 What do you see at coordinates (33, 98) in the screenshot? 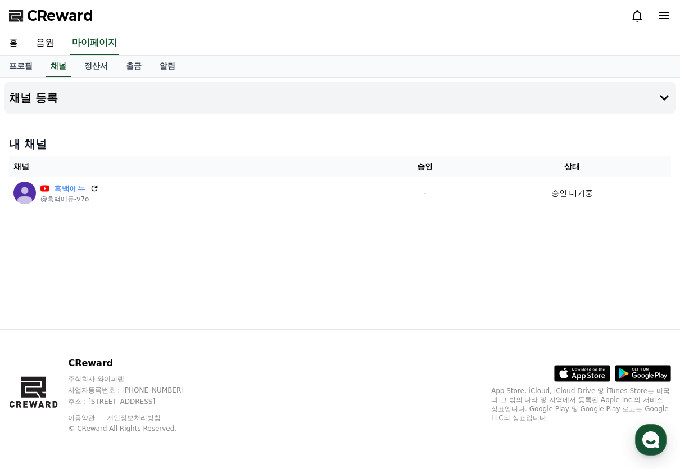
I see `h4: 채널 등록` at bounding box center [33, 98].